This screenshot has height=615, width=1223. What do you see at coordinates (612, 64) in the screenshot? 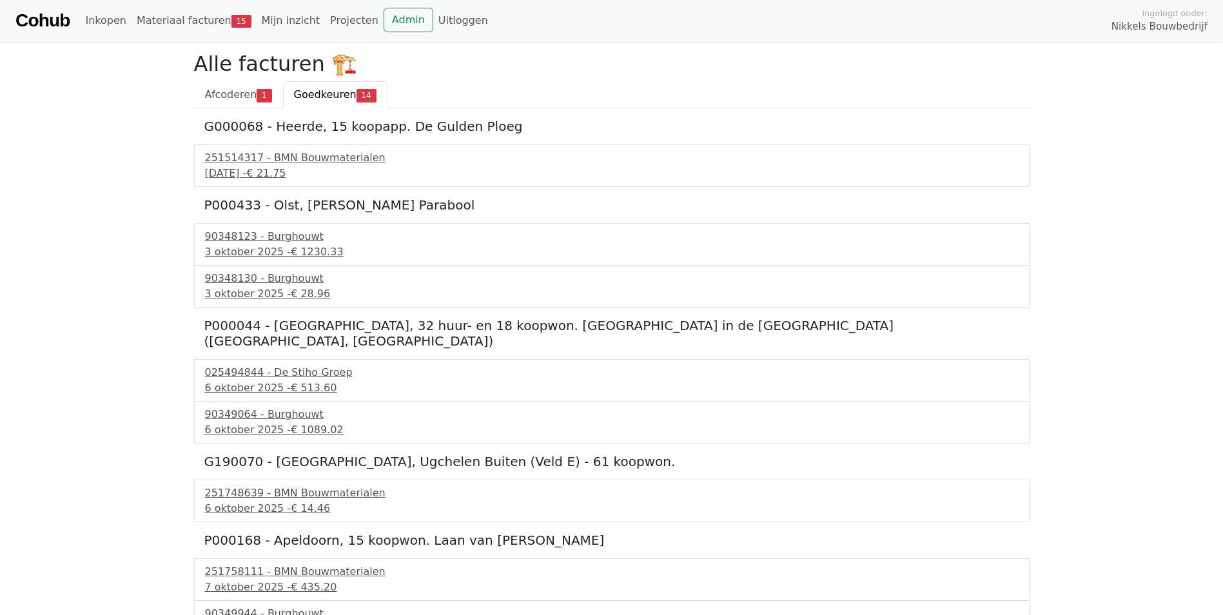
I see `h2: Alle facturen 🏗️` at bounding box center [612, 64].